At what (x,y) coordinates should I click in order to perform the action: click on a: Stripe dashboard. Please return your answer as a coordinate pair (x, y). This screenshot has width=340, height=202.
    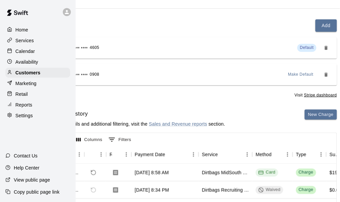
    Looking at the image, I should click on (320, 95).